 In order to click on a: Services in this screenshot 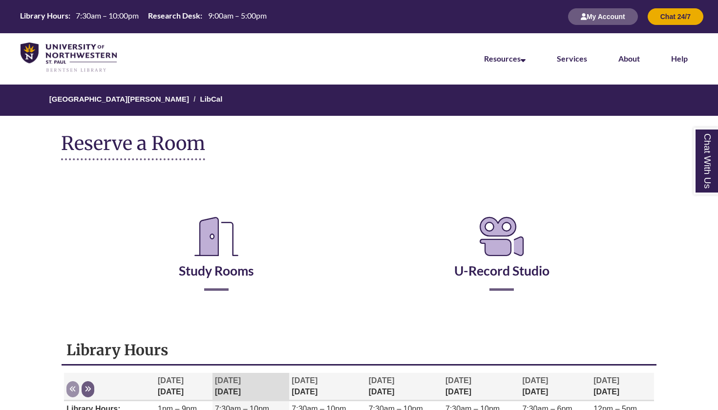, I will do `click(572, 58)`.